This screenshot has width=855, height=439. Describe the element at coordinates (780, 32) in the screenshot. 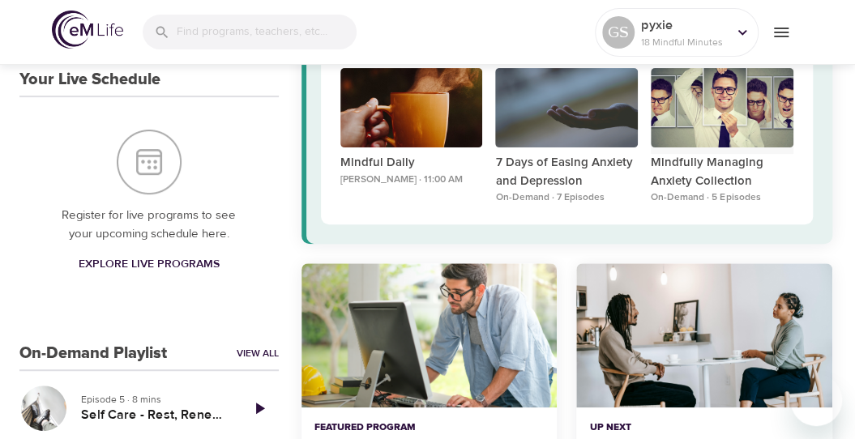

I see `button: menu` at that location.